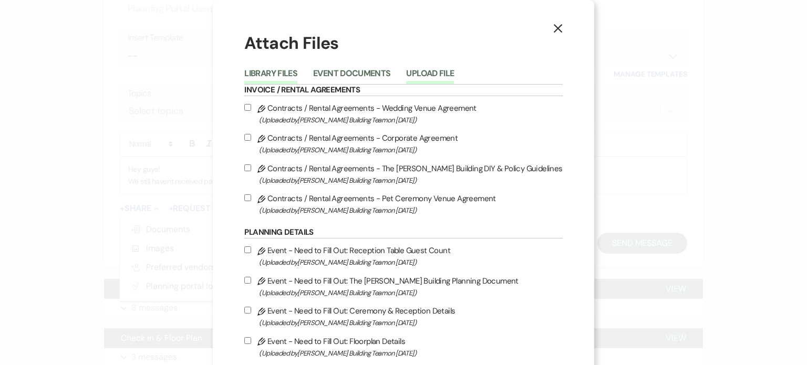 The image size is (807, 365). Describe the element at coordinates (403, 316) in the screenshot. I see `label: Event - Need to Fill Out: Ceremony & Reception Details` at that location.